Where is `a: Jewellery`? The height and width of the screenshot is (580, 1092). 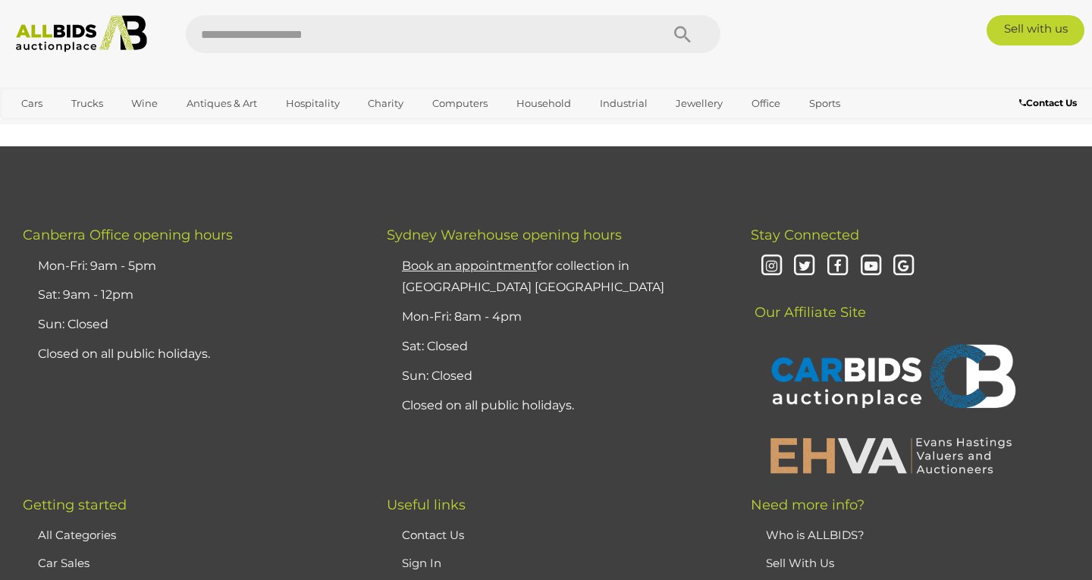 a: Jewellery is located at coordinates (699, 103).